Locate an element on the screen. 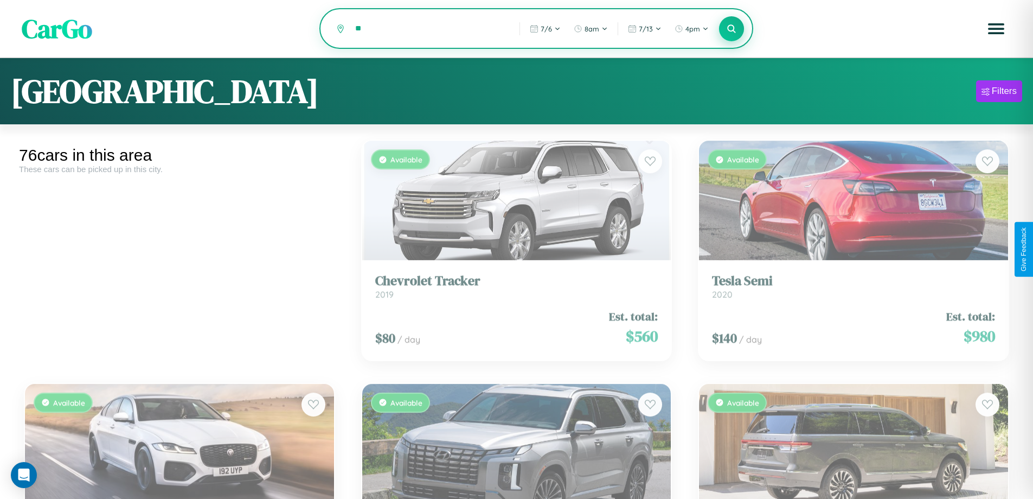  button: 7/6 is located at coordinates (545, 29).